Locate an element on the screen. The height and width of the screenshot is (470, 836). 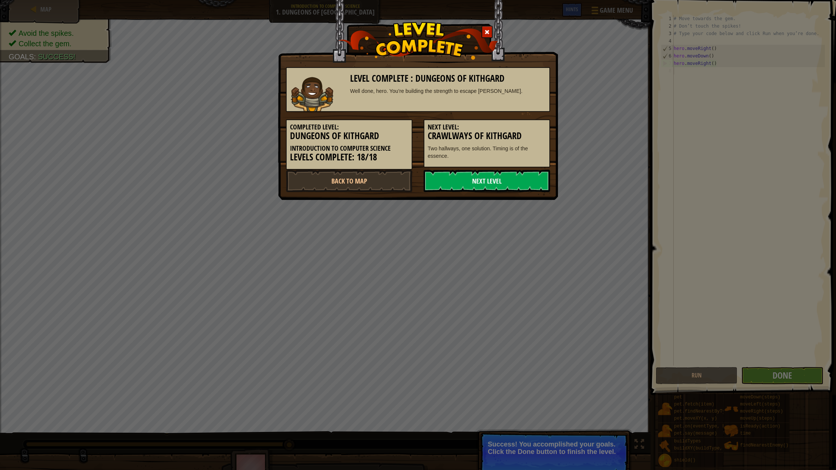
h3: Dungeons of Kithgard is located at coordinates (349, 136).